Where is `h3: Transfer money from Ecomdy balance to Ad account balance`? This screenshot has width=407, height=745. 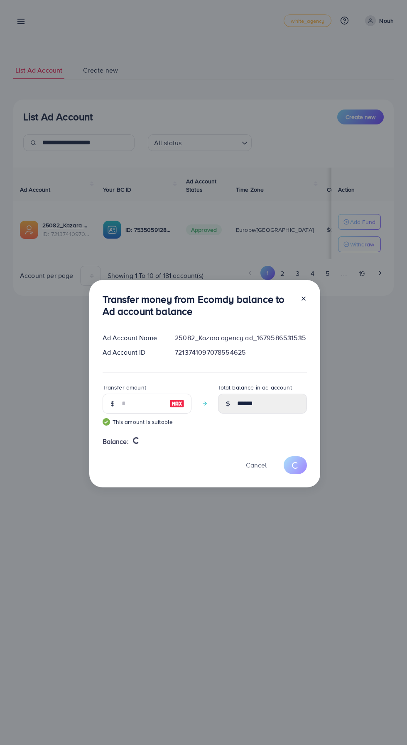
h3: Transfer money from Ecomdy balance to Ad account balance is located at coordinates (198, 305).